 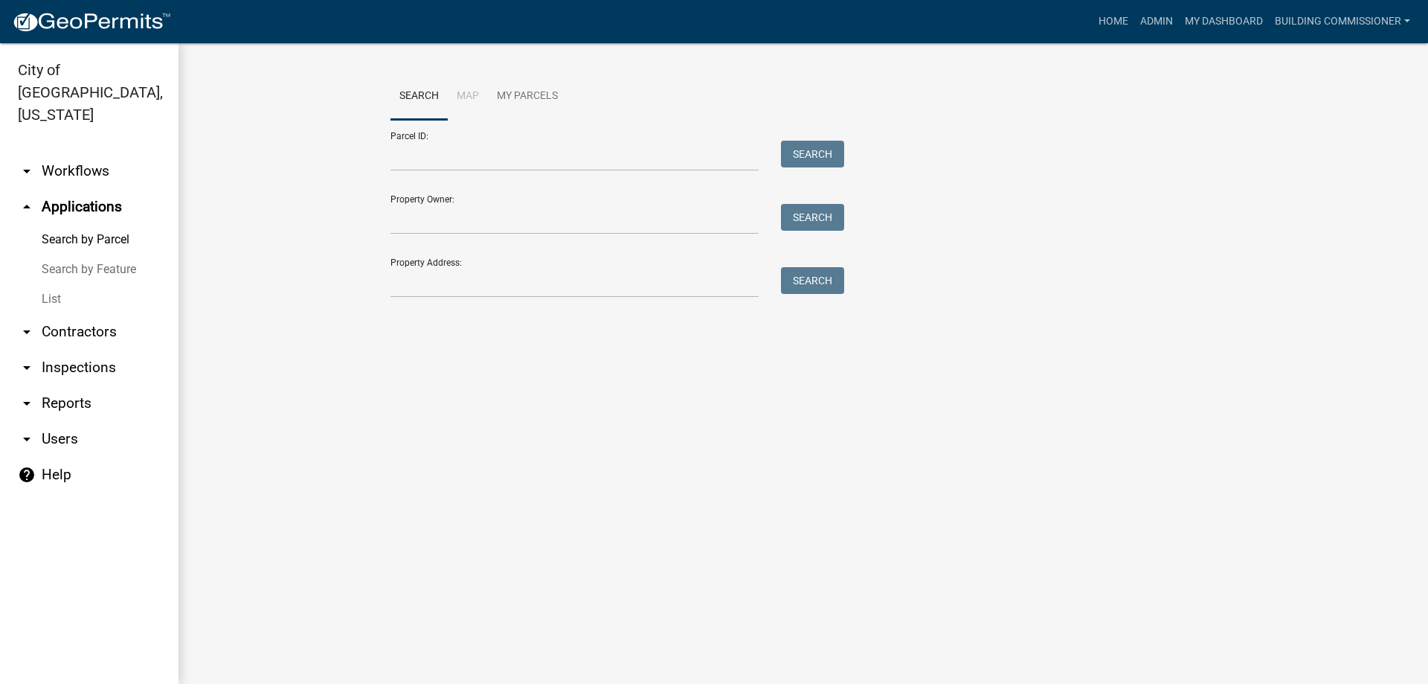 I want to click on a: Search, so click(x=419, y=97).